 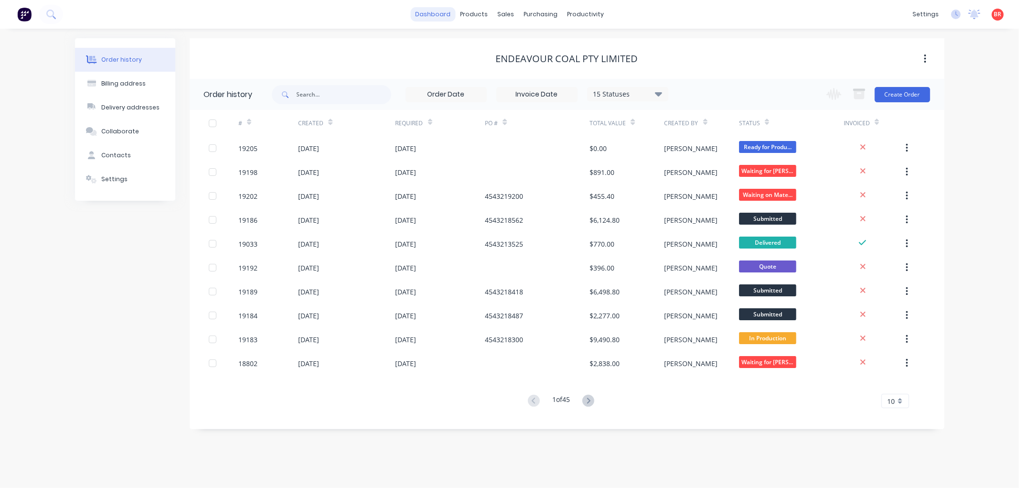 What do you see at coordinates (125, 131) in the screenshot?
I see `button: Collaborate` at bounding box center [125, 131].